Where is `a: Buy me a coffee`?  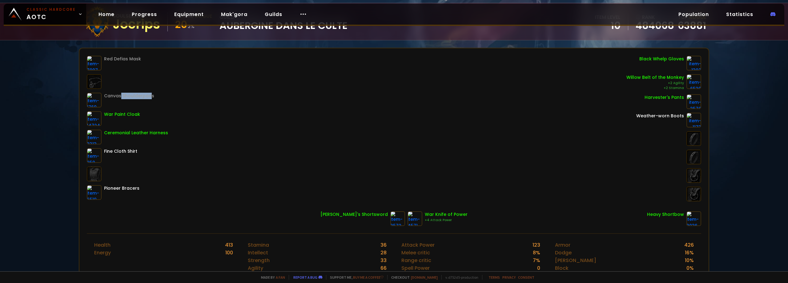
a: Buy me a coffee is located at coordinates (368, 277).